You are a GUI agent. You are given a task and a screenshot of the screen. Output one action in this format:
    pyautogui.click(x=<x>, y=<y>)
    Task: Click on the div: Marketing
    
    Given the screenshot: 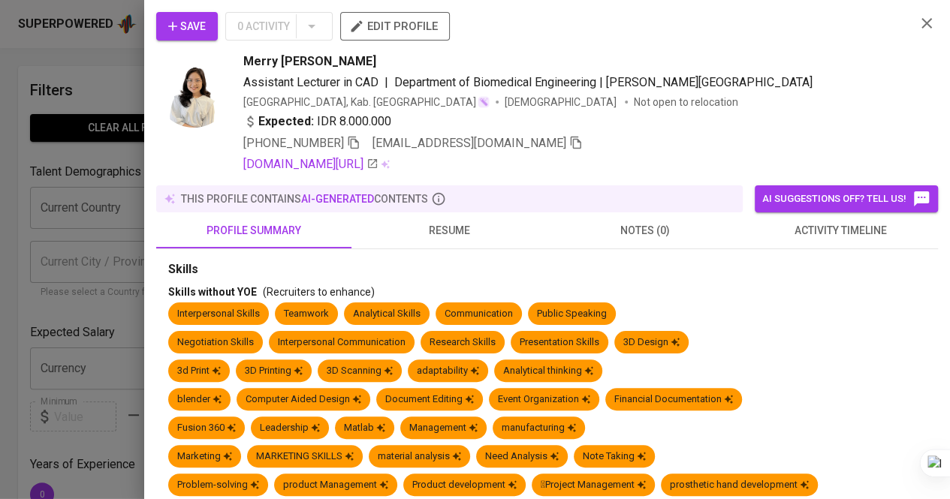 What is the action you would take?
    pyautogui.click(x=204, y=457)
    